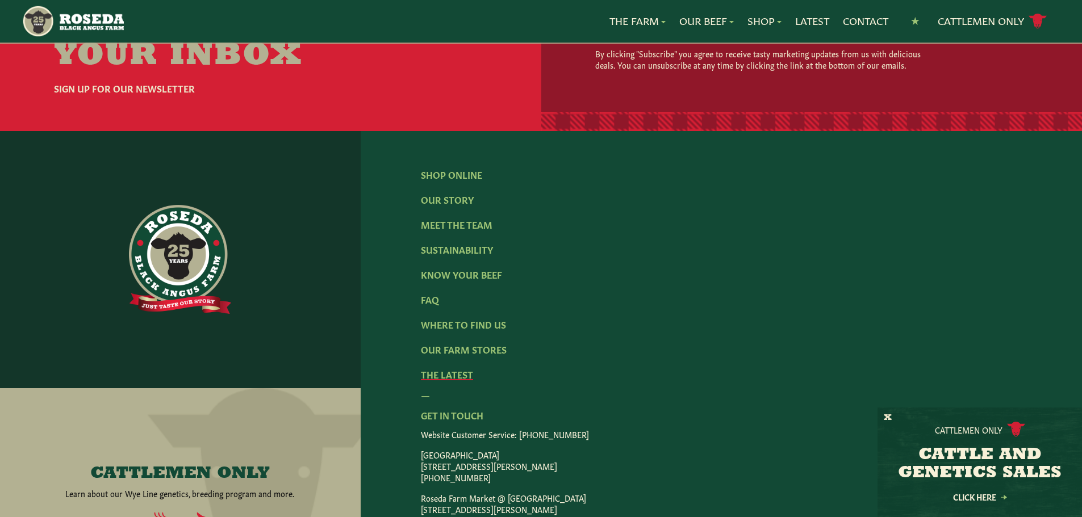  Describe the element at coordinates (180, 474) in the screenshot. I see `h4: CATTLEMEN ONLY` at that location.